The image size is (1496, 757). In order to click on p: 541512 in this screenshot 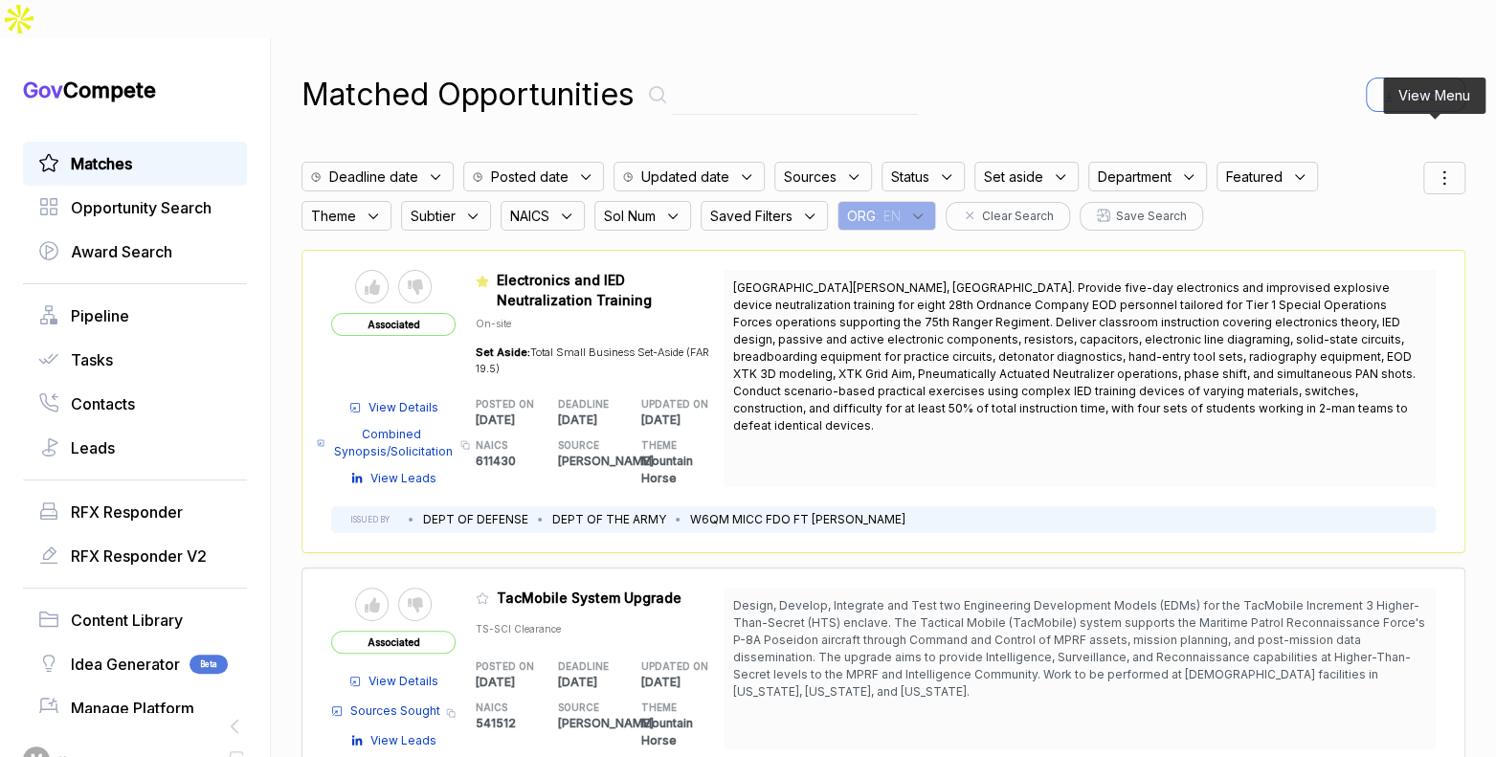, I will do `click(517, 724)`.